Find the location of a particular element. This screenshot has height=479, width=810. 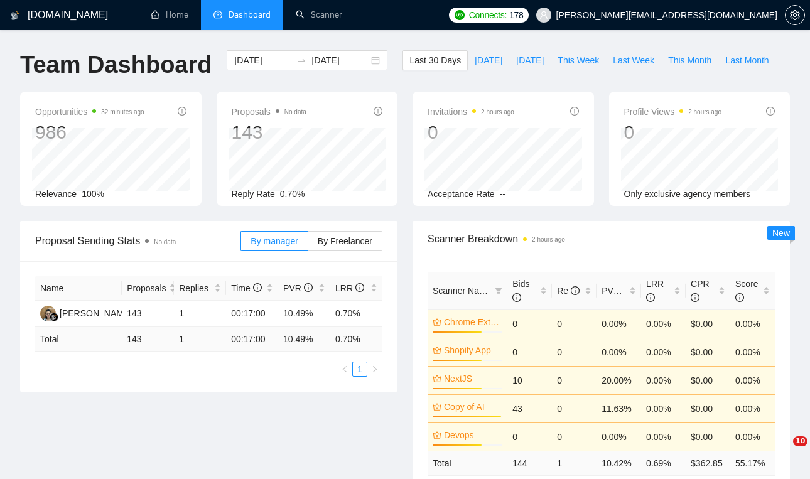

a: Devops is located at coordinates (471, 435).